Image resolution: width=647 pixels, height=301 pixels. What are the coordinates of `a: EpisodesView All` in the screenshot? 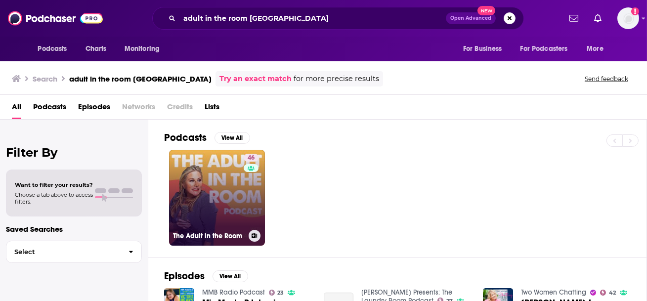 It's located at (206, 276).